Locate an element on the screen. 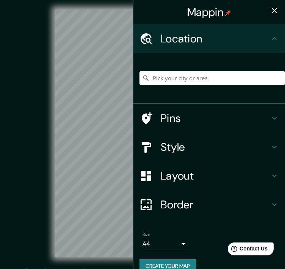 The image size is (285, 269). h4: Mappin is located at coordinates (209, 12).